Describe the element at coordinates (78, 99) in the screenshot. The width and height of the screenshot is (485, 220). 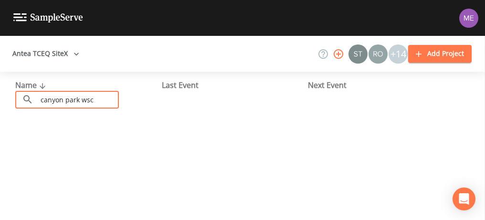
I see `input: Search Projects` at that location.